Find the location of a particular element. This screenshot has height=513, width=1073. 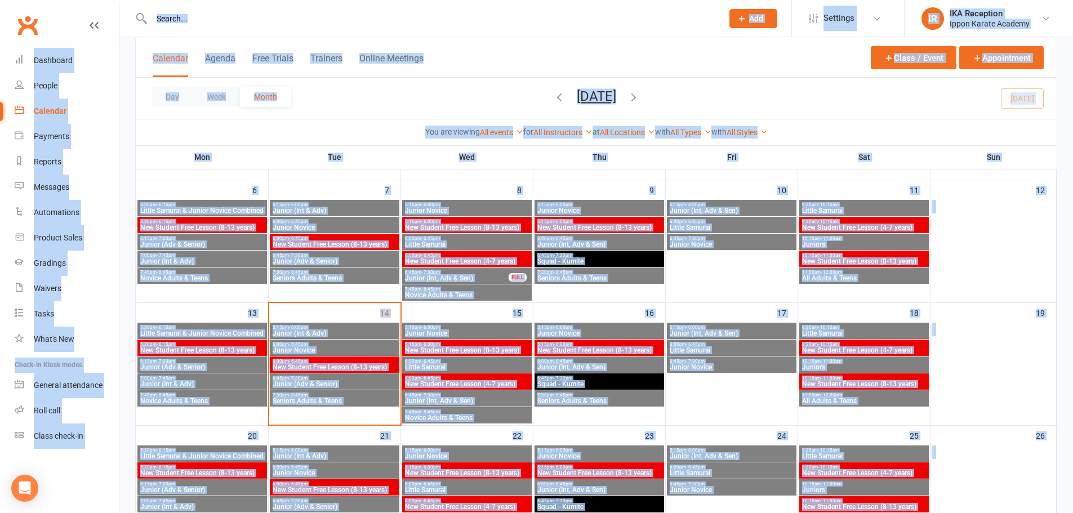

div: 12 is located at coordinates (1046, 189).